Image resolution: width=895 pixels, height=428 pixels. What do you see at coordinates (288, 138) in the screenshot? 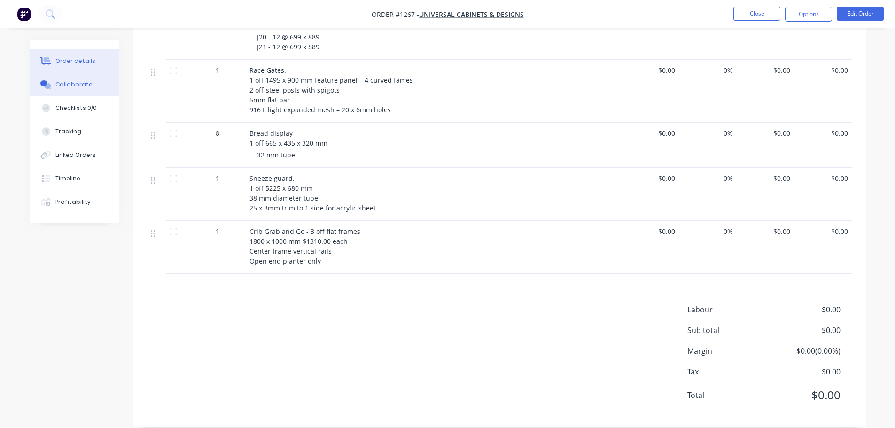
I see `span: Bread display 1 off 665 x 435 x 320 mm` at bounding box center [288, 138].